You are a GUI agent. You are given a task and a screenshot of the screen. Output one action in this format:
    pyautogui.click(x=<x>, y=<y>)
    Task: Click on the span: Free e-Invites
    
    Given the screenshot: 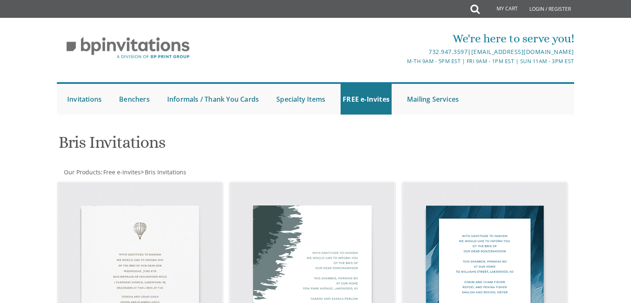 What is the action you would take?
    pyautogui.click(x=122, y=172)
    